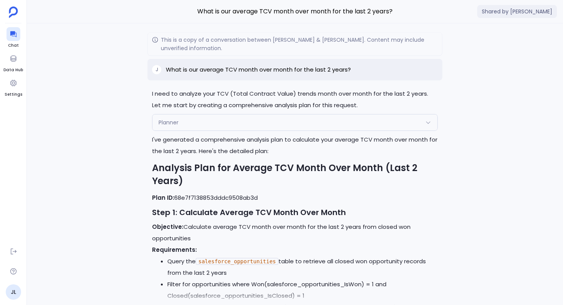 The width and height of the screenshot is (563, 305). I want to click on span: Settings, so click(13, 95).